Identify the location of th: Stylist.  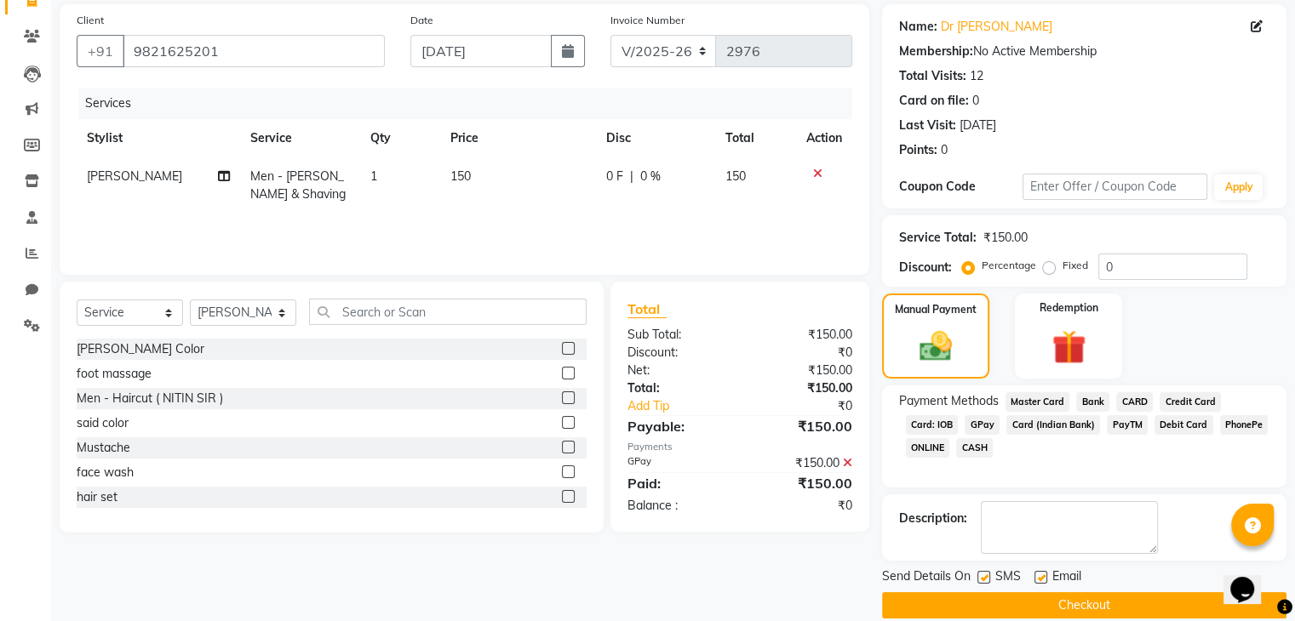
(158, 138).